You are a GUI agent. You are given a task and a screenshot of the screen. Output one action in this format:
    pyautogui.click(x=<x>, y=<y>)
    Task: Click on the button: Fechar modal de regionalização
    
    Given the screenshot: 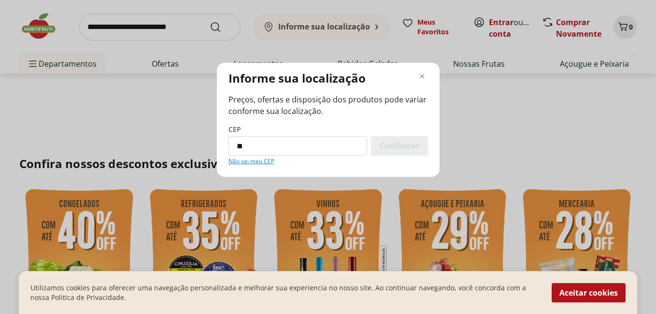 What is the action you would take?
    pyautogui.click(x=422, y=76)
    